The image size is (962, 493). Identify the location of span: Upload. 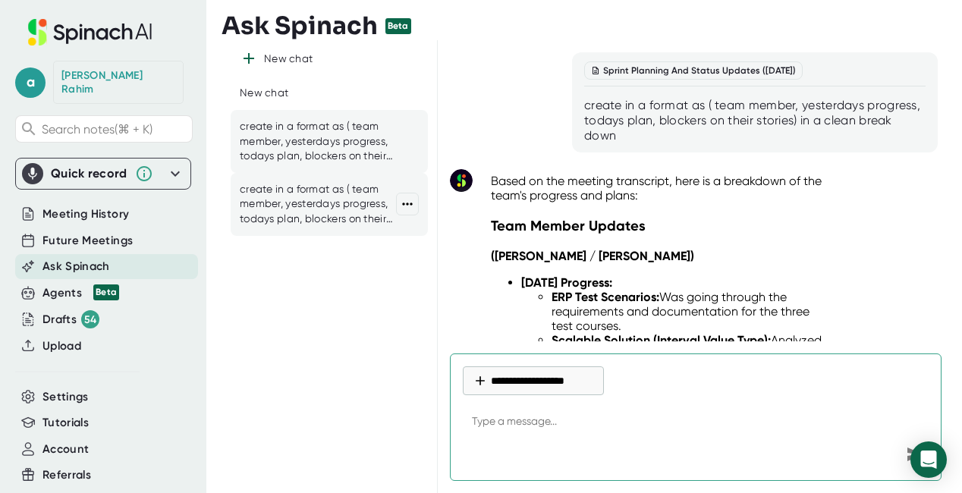
(61, 346).